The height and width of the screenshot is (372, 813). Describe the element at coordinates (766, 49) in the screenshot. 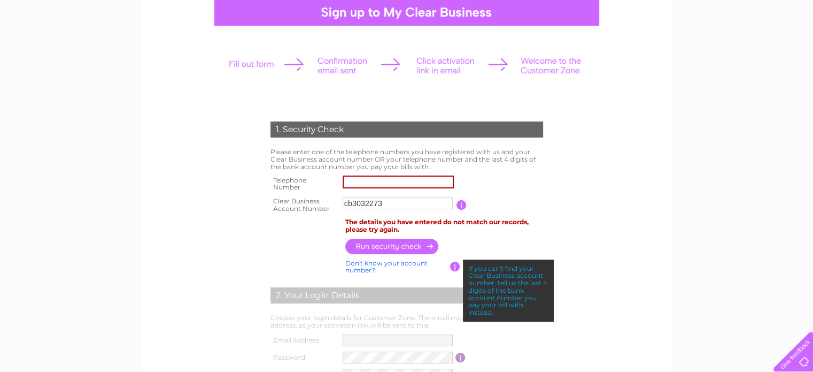

I see `a: Blog` at that location.